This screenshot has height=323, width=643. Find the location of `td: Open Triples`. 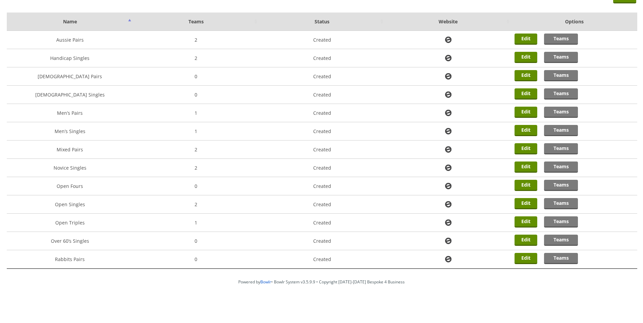

td: Open Triples is located at coordinates (70, 223).